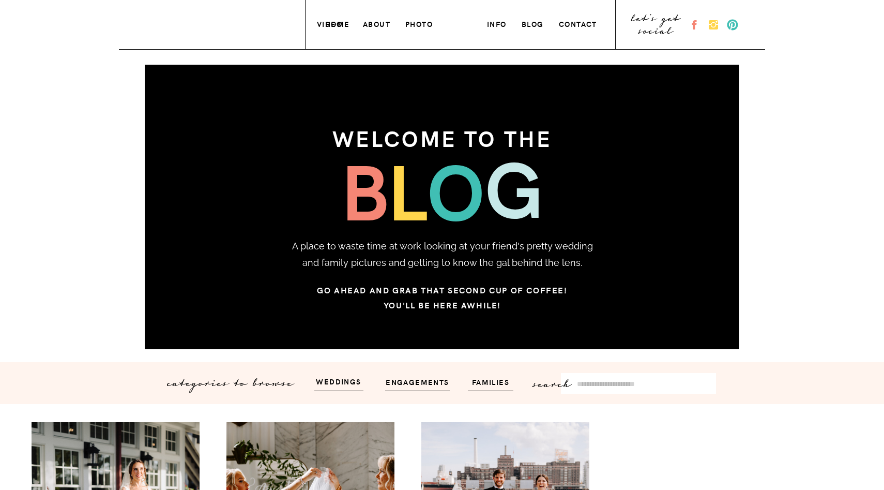 This screenshot has height=490, width=884. Describe the element at coordinates (442, 133) in the screenshot. I see `h3: welcome to the` at that location.